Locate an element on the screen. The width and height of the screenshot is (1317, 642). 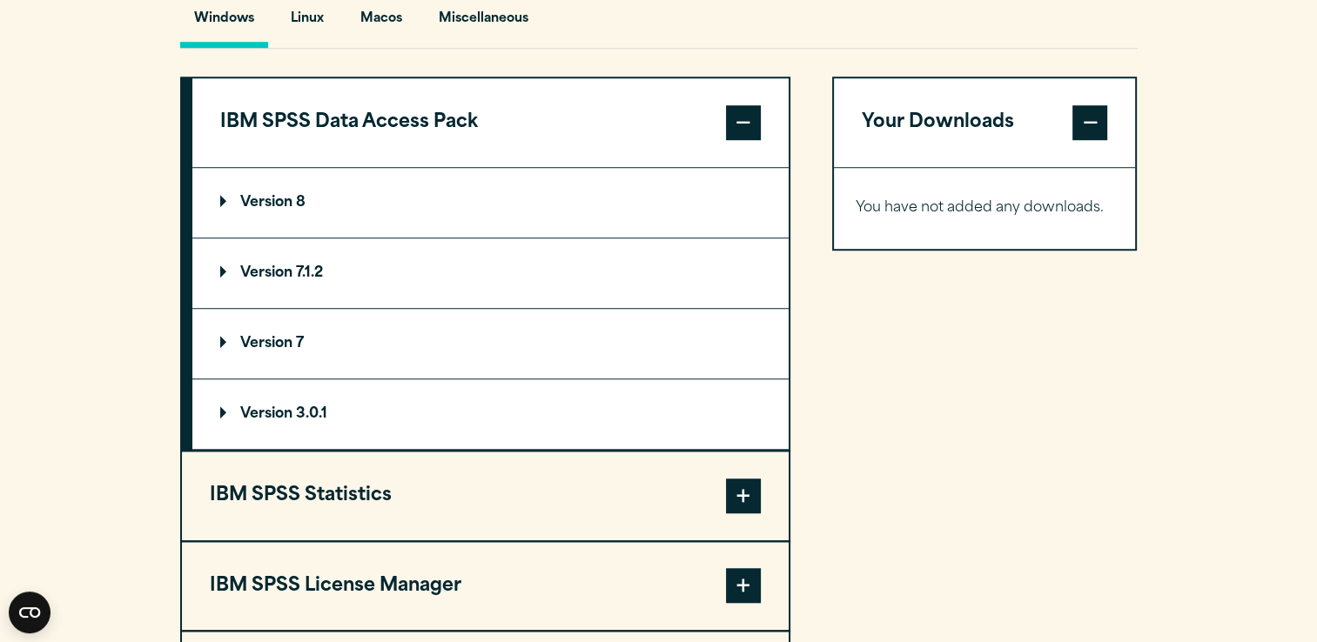
div: Your Downloads is located at coordinates (984, 208).